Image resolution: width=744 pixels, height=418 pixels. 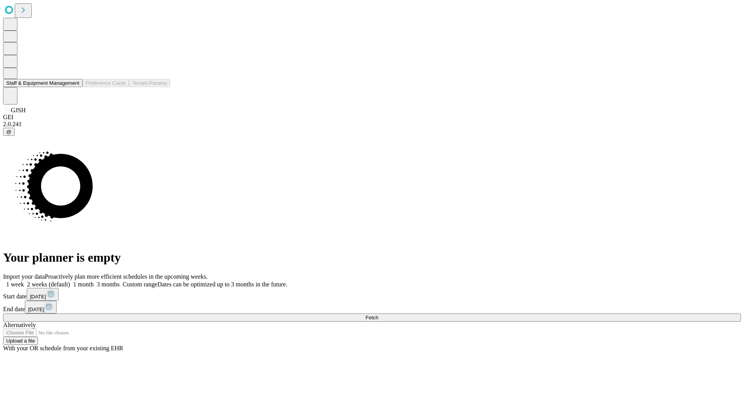 What do you see at coordinates (106, 83) in the screenshot?
I see `button: Preference Cards` at bounding box center [106, 83].